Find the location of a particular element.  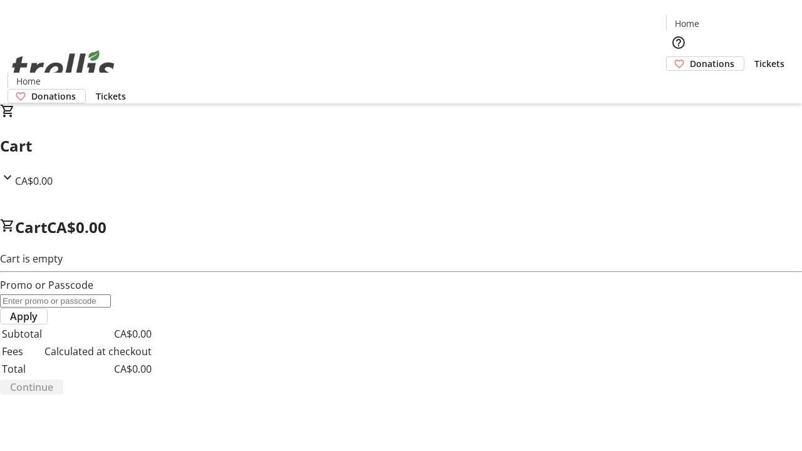

button: Cart is located at coordinates (678, 83).